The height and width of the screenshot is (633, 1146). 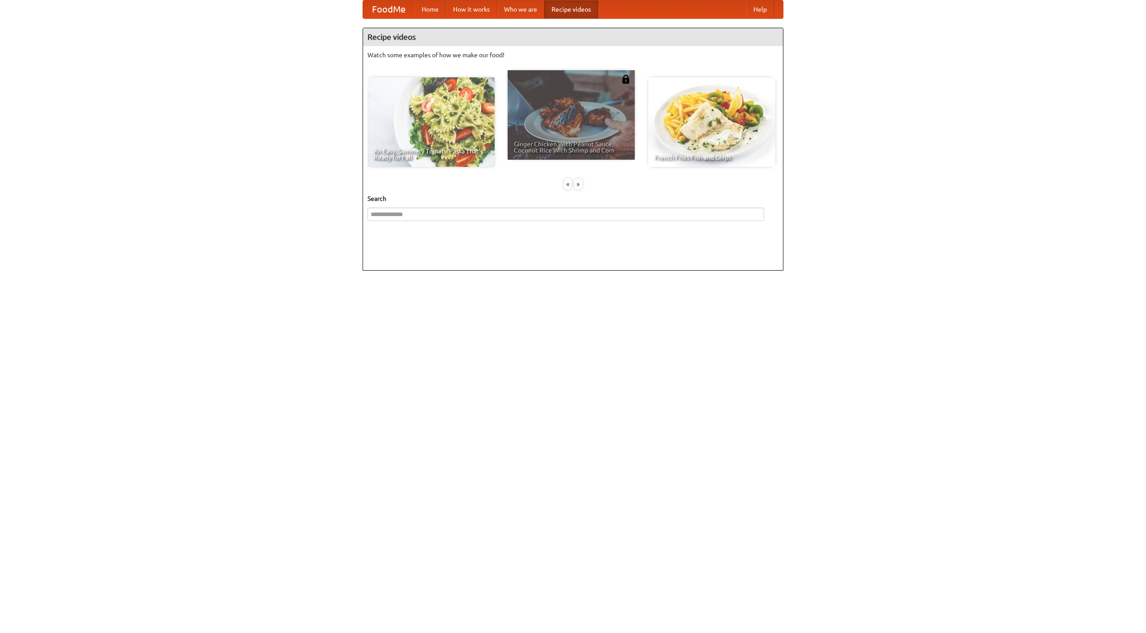 What do you see at coordinates (712, 158) in the screenshot?
I see `span: French Fries Fish and Chips` at bounding box center [712, 158].